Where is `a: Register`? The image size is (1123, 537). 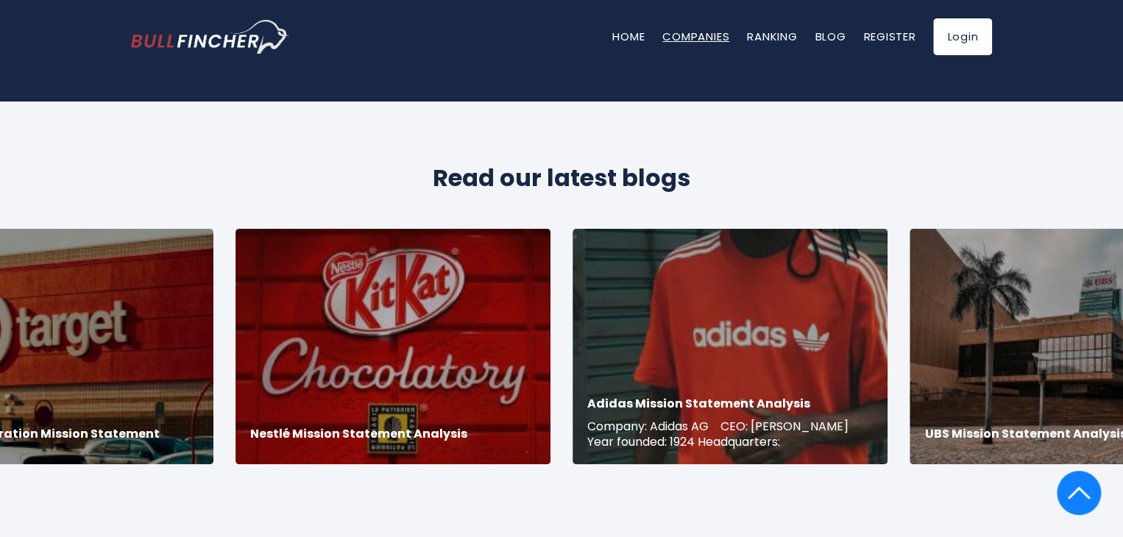 a: Register is located at coordinates (889, 36).